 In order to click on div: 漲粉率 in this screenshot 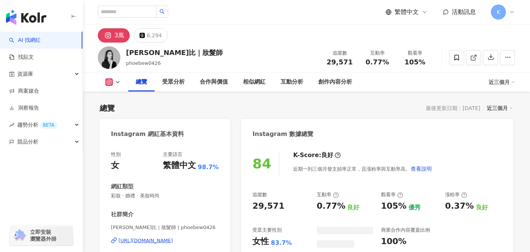, I will do `click(456, 195)`.